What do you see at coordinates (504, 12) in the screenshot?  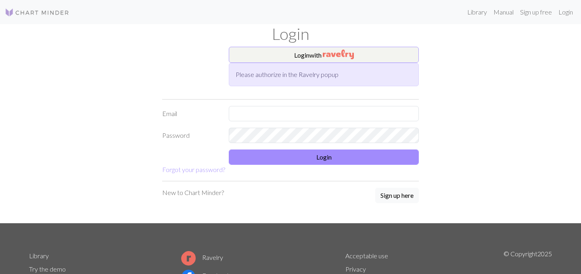 I see `a: Manual` at bounding box center [504, 12].